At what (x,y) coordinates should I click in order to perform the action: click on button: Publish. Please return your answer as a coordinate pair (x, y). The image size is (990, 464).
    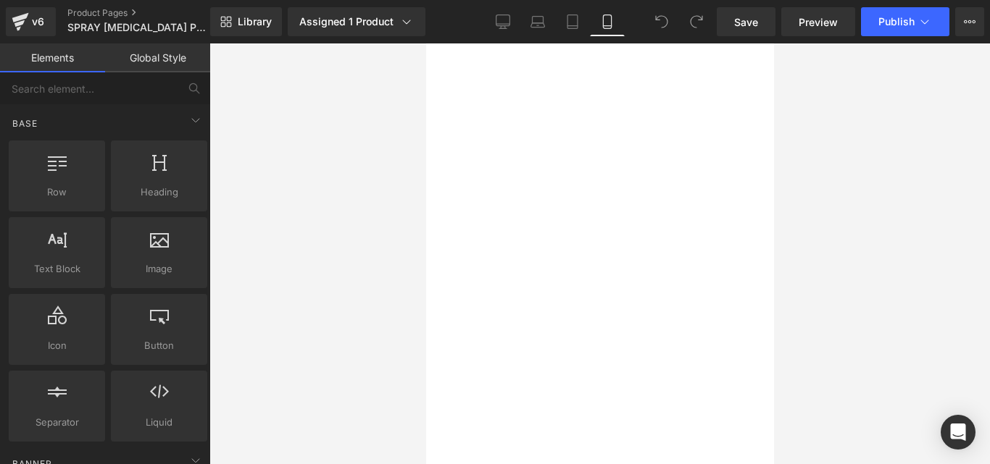
    Looking at the image, I should click on (905, 22).